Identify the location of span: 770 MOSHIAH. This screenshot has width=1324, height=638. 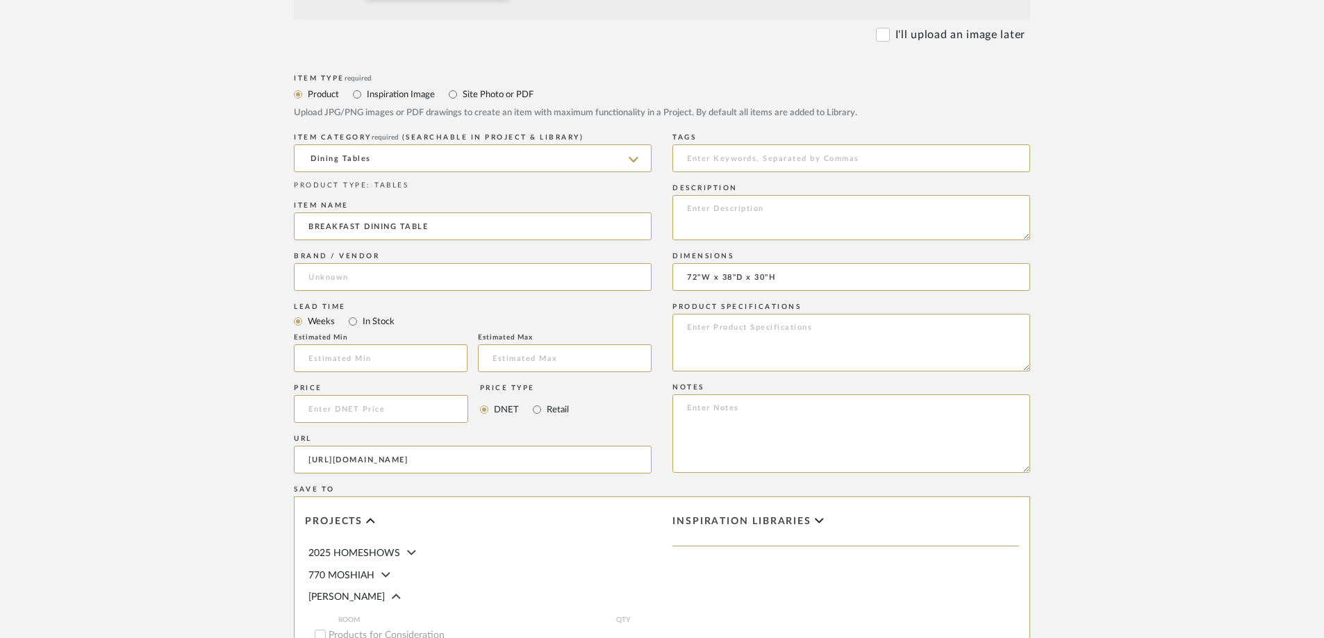
(341, 576).